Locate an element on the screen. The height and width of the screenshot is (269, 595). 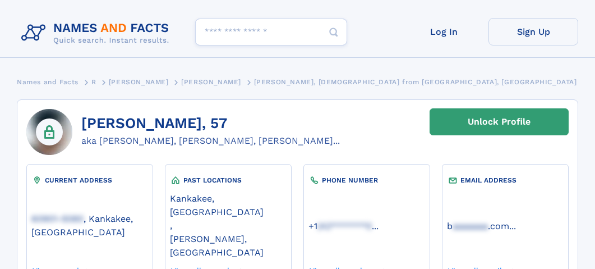
button: Search Button is located at coordinates (334, 32).